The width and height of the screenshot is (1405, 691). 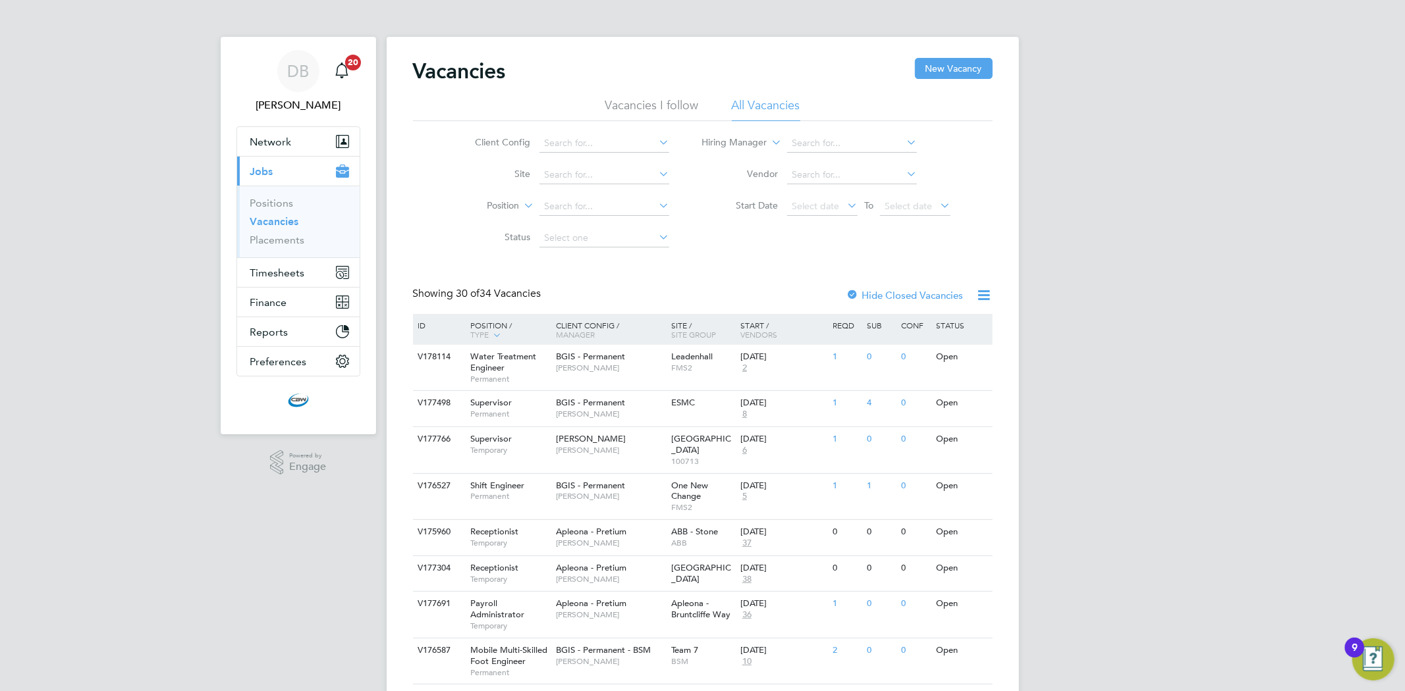 I want to click on button: Network, so click(x=298, y=142).